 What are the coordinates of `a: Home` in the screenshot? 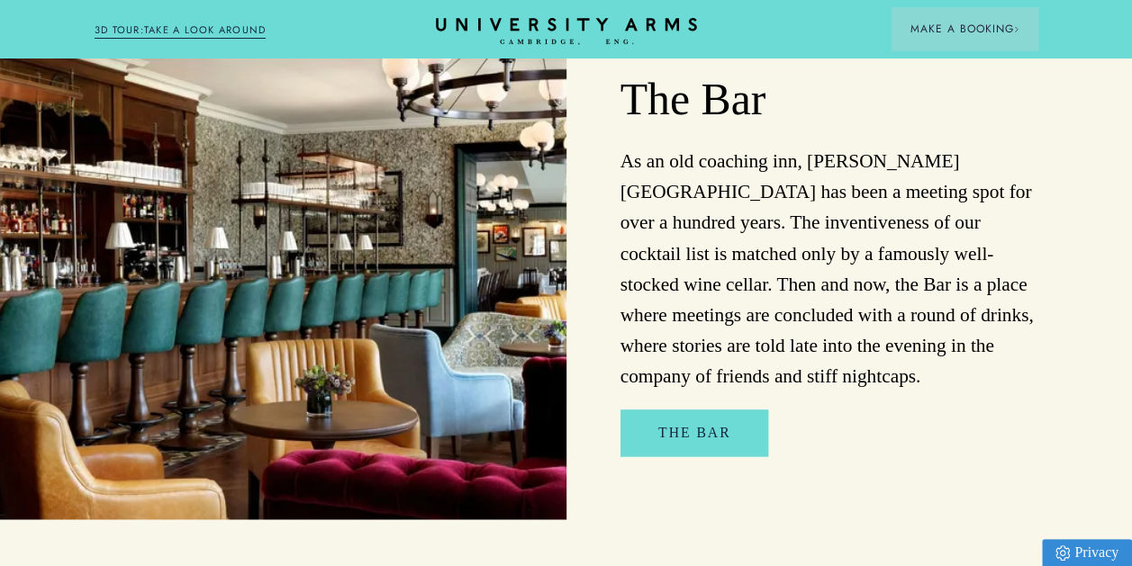 It's located at (566, 32).